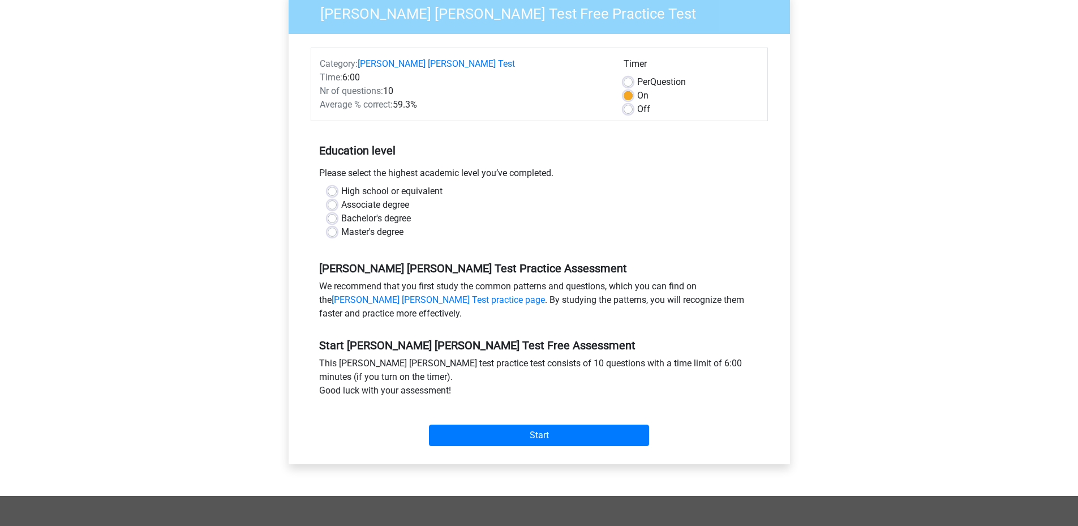 The width and height of the screenshot is (1078, 526). I want to click on input: Start, so click(539, 435).